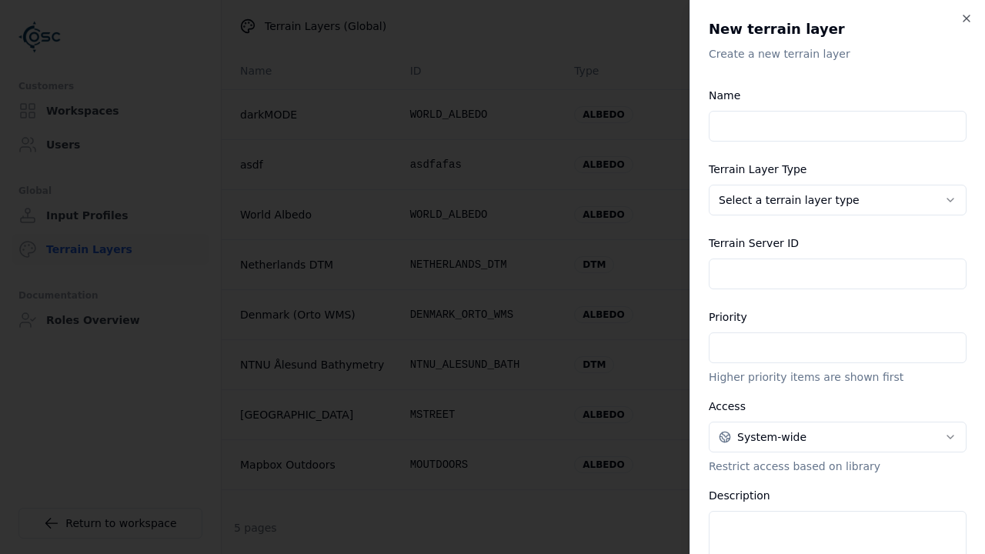  I want to click on label: Terrain Layer Type, so click(757, 169).